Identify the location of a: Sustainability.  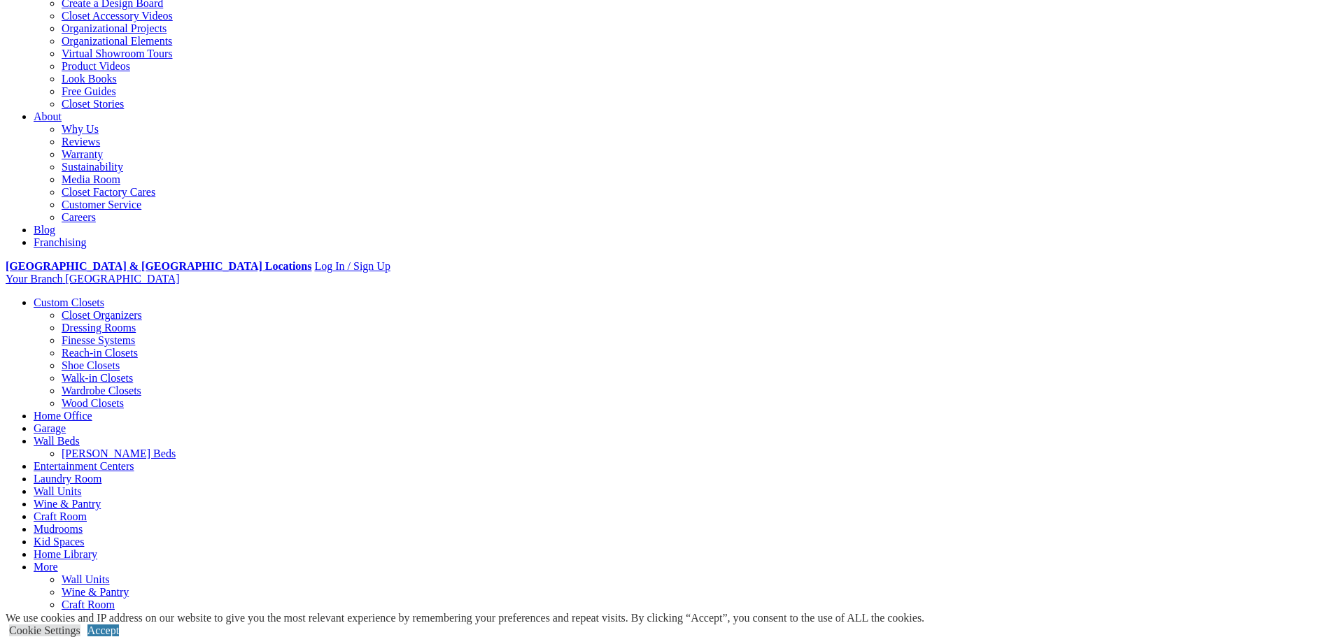
(92, 167).